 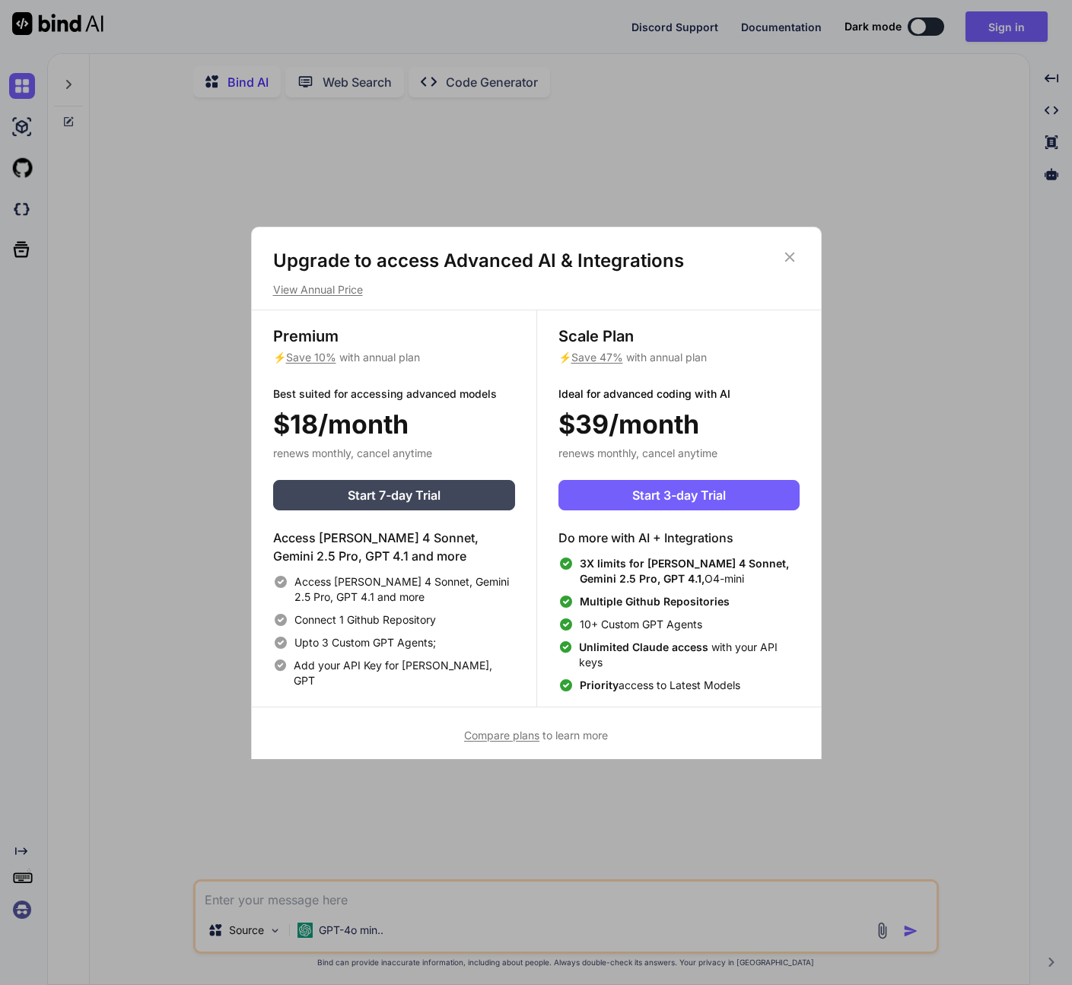 I want to click on span: Priority, so click(x=599, y=685).